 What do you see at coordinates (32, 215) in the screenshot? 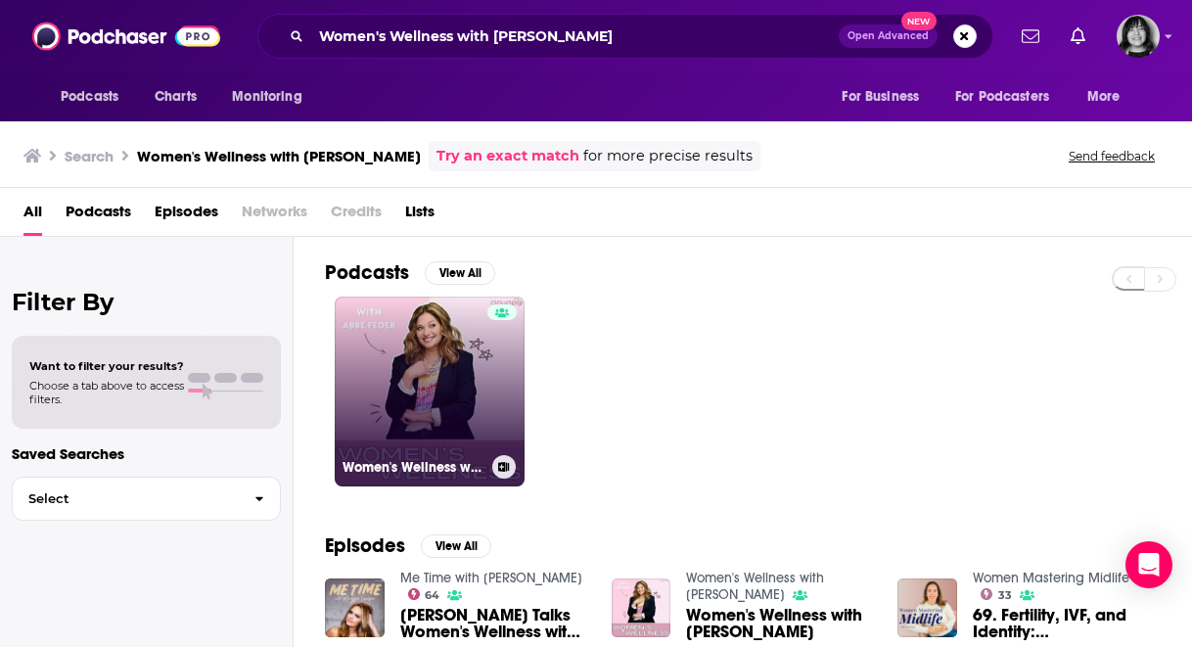
I see `a: All` at bounding box center [32, 215].